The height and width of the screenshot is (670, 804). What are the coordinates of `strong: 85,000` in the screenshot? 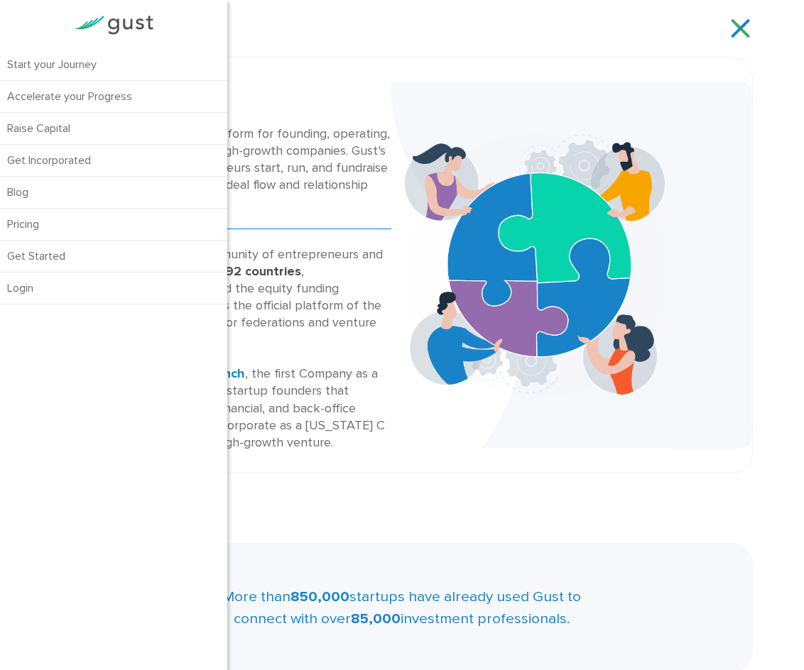 It's located at (376, 618).